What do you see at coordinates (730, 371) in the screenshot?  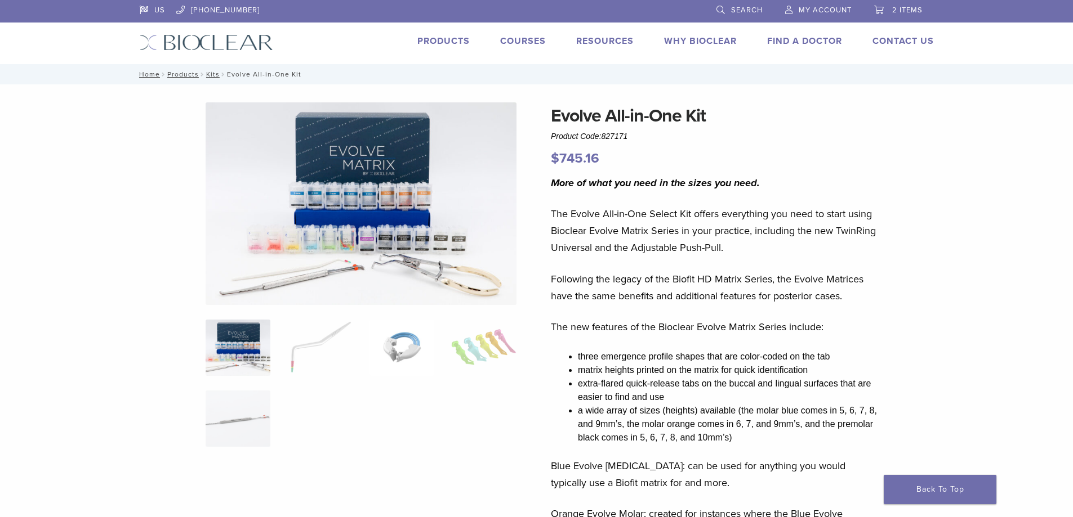 I see `li: matrix heights printed on the matrix for quick identification` at bounding box center [730, 371].